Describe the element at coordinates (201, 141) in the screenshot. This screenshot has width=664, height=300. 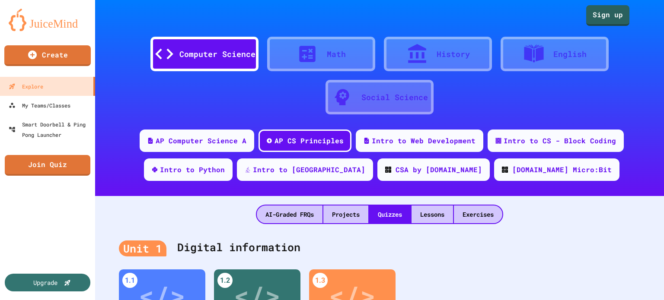
I see `div: AP Computer Science A` at that location.